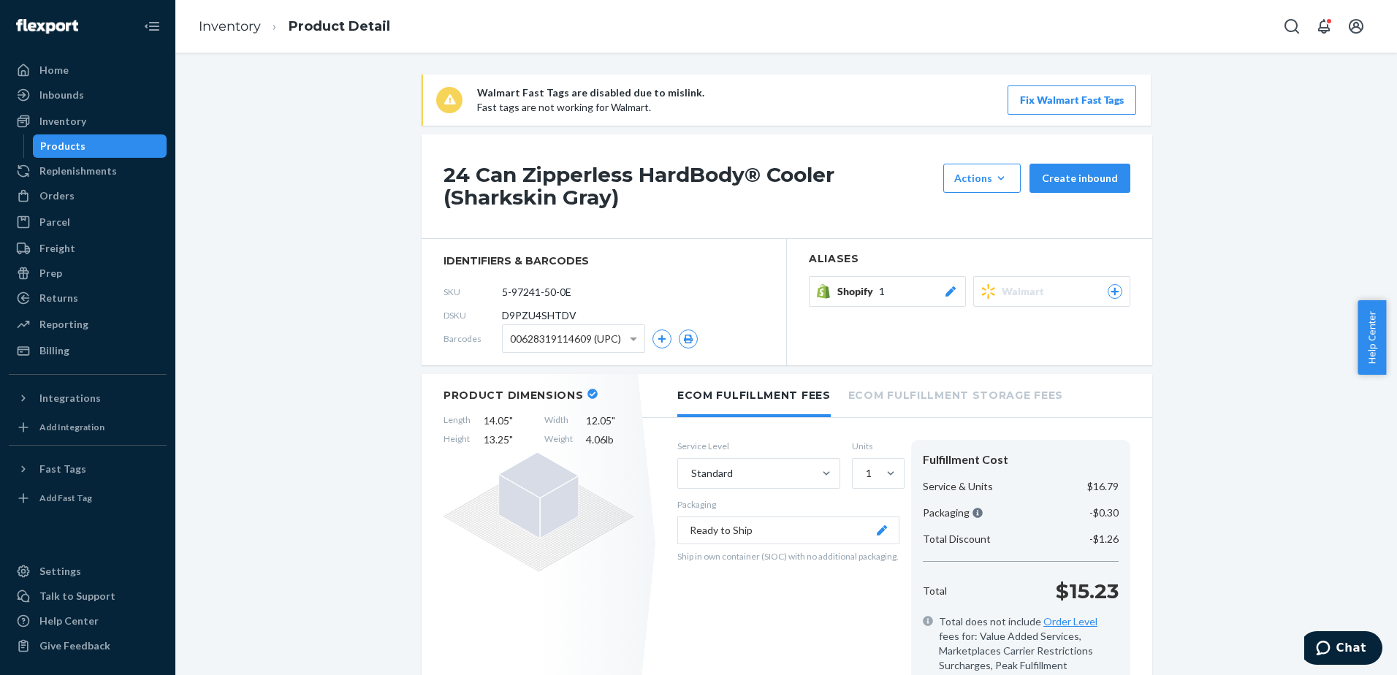 This screenshot has height=675, width=1397. I want to click on h2: Aliases, so click(969, 259).